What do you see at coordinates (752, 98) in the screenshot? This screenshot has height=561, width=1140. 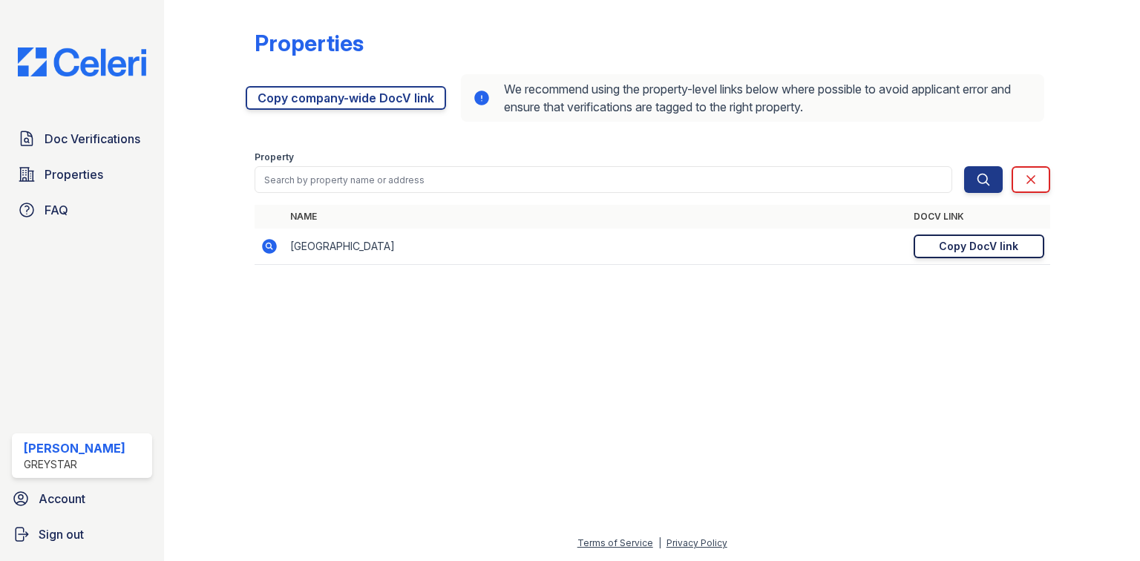 I see `div: We recommend using the property-level links below where possible to avoid applicant error and ens...` at bounding box center [752, 98].